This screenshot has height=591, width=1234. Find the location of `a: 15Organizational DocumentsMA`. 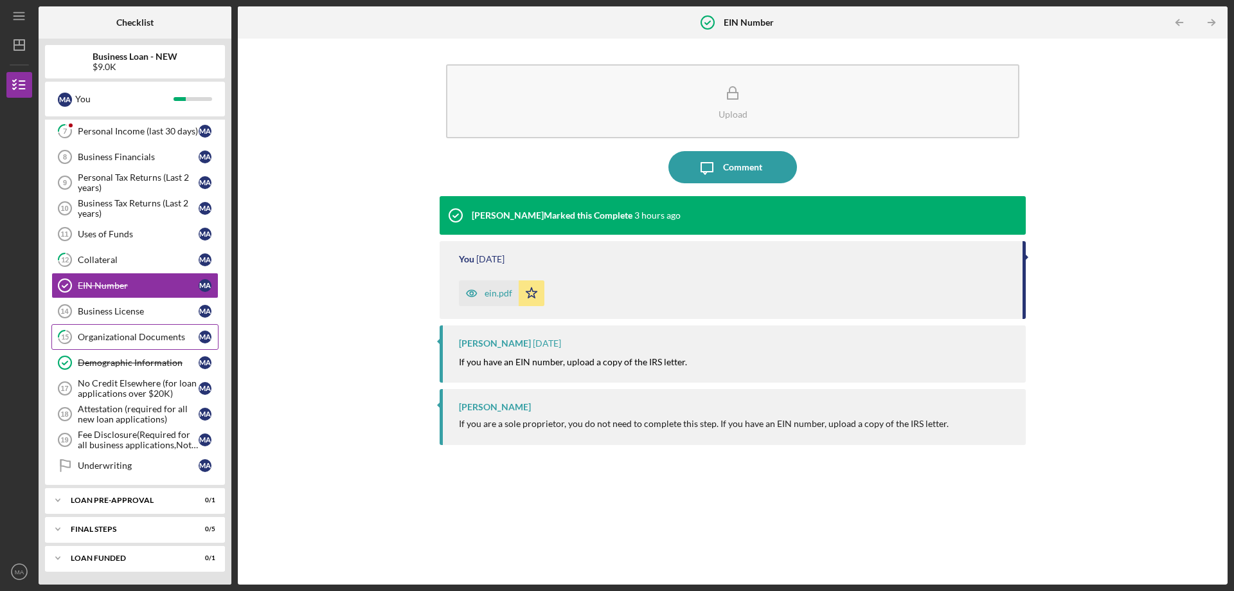

a: 15Organizational DocumentsMA is located at coordinates (135, 337).